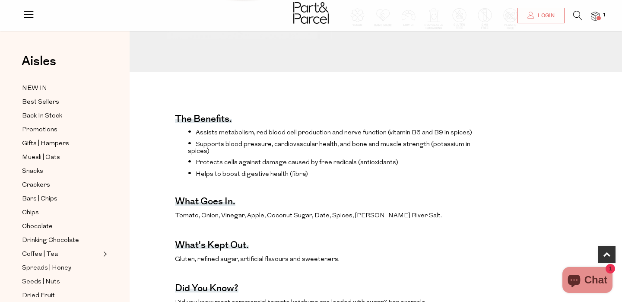 The image size is (622, 302). What do you see at coordinates (605, 15) in the screenshot?
I see `span: 1` at bounding box center [605, 15].